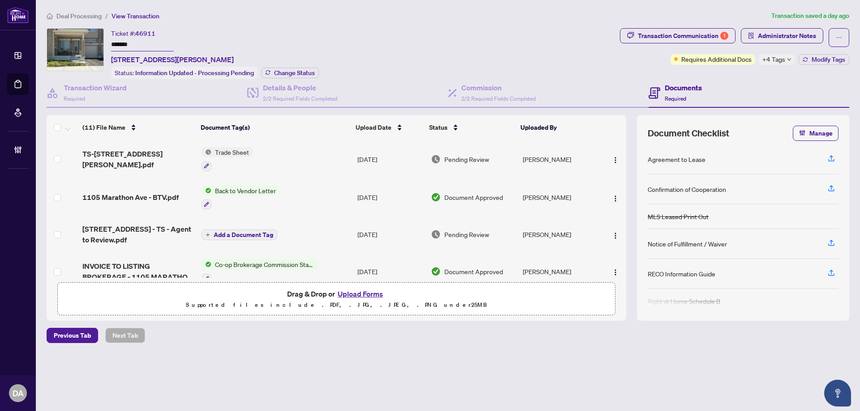  What do you see at coordinates (294, 73) in the screenshot?
I see `span: Change Status` at bounding box center [294, 73].